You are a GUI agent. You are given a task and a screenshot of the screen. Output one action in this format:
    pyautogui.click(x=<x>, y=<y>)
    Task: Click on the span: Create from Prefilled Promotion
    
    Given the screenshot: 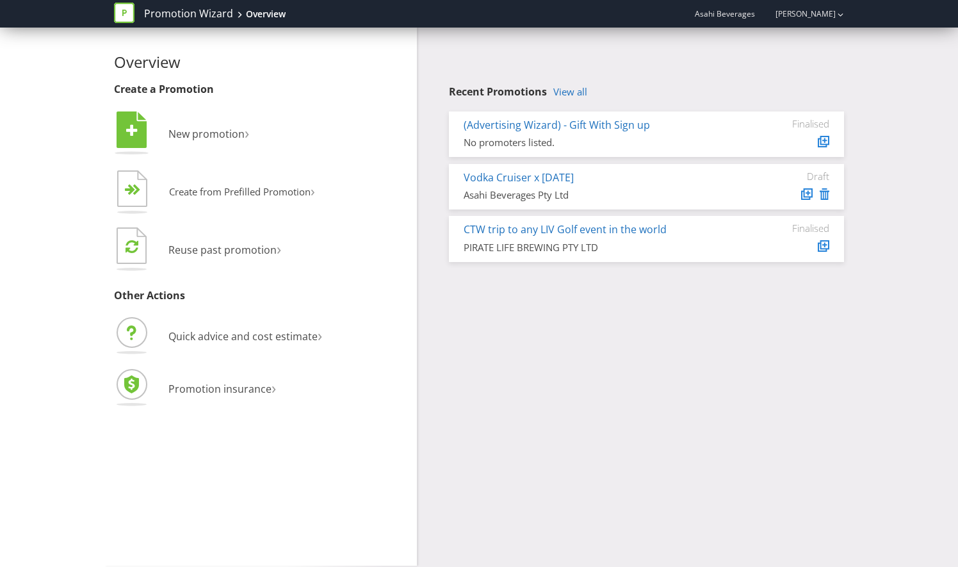 What is the action you would take?
    pyautogui.click(x=240, y=192)
    